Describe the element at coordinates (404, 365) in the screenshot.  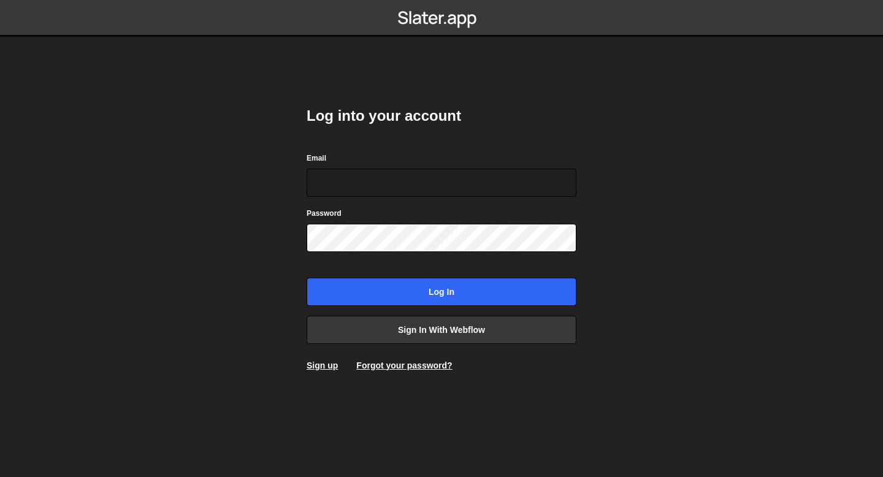
I see `a: Forgot your password?` at that location.